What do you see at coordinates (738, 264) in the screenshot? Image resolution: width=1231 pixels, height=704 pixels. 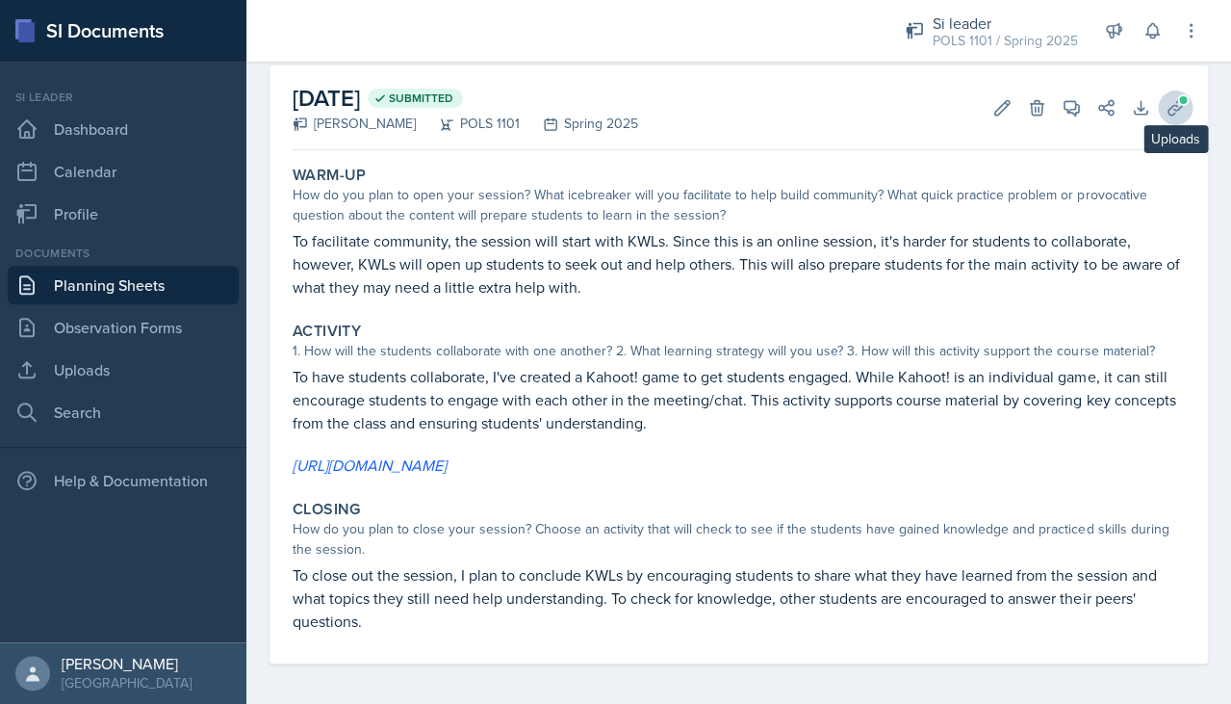 I see `p: To facilitate community, the session will start with KWLs. Since this is an online session, it's ...` at bounding box center [738, 264].